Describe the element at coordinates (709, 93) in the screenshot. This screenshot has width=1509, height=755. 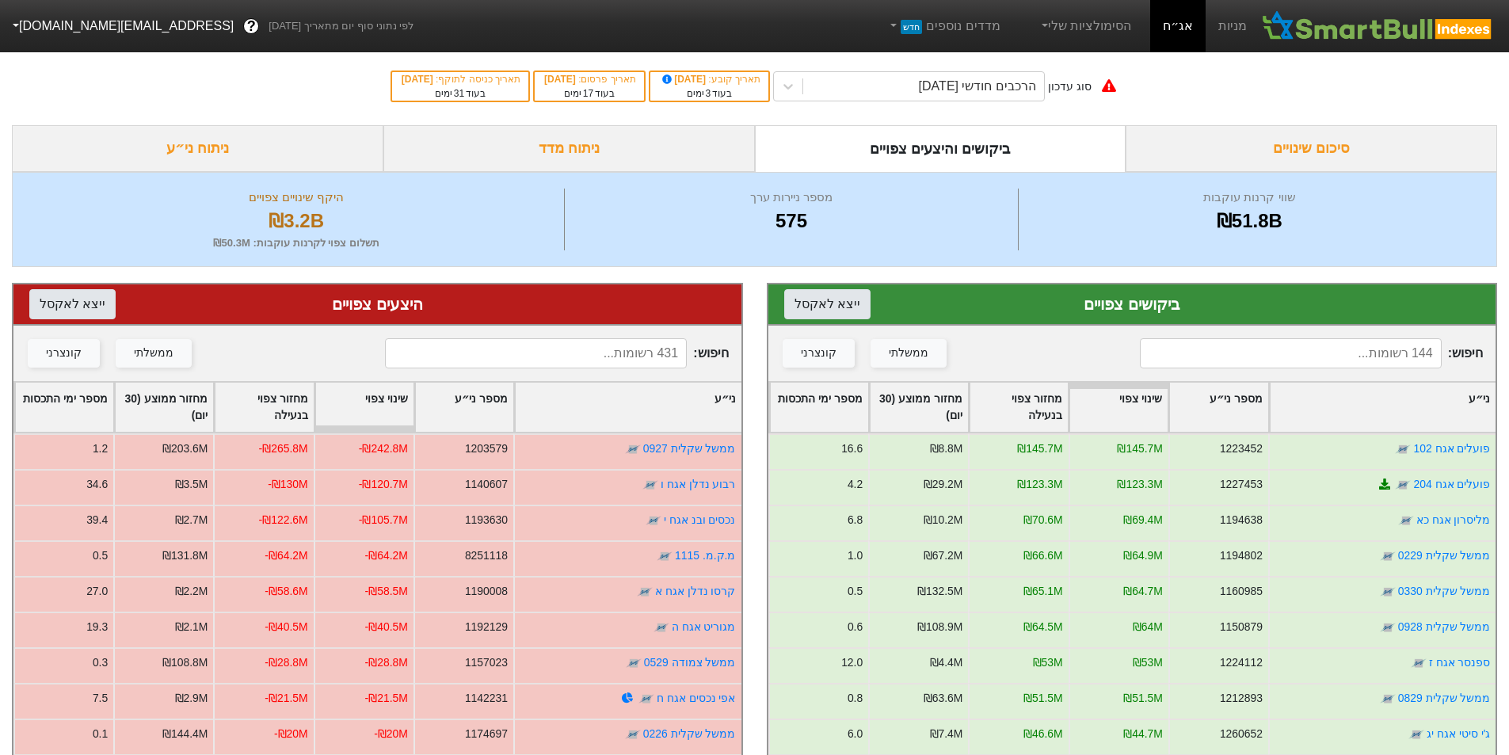
I see `div: בעוד ימים` at that location.